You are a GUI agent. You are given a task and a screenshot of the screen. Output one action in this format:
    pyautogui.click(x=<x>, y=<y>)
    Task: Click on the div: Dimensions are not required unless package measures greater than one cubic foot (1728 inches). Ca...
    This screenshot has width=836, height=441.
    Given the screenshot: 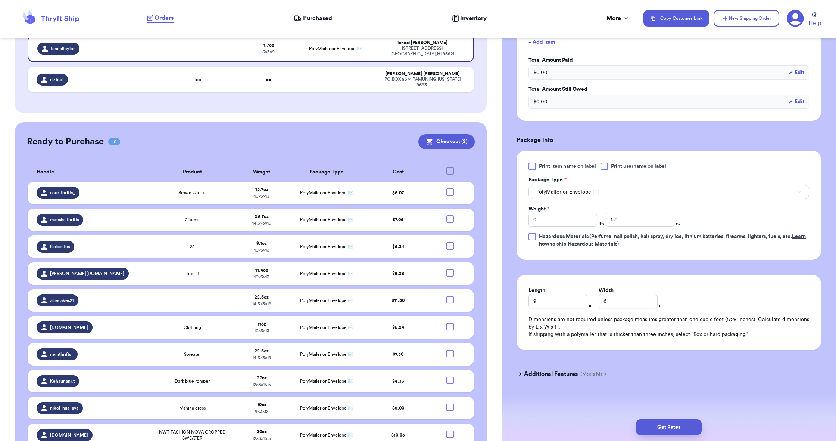 What is the action you would take?
    pyautogui.click(x=669, y=327)
    